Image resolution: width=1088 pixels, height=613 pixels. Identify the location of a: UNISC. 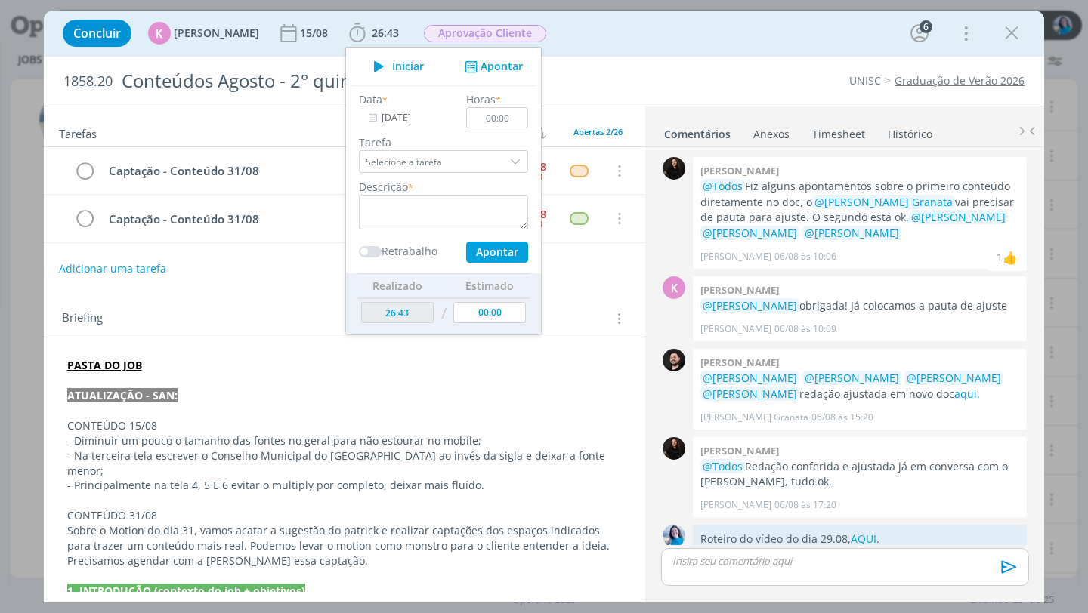
(865, 80).